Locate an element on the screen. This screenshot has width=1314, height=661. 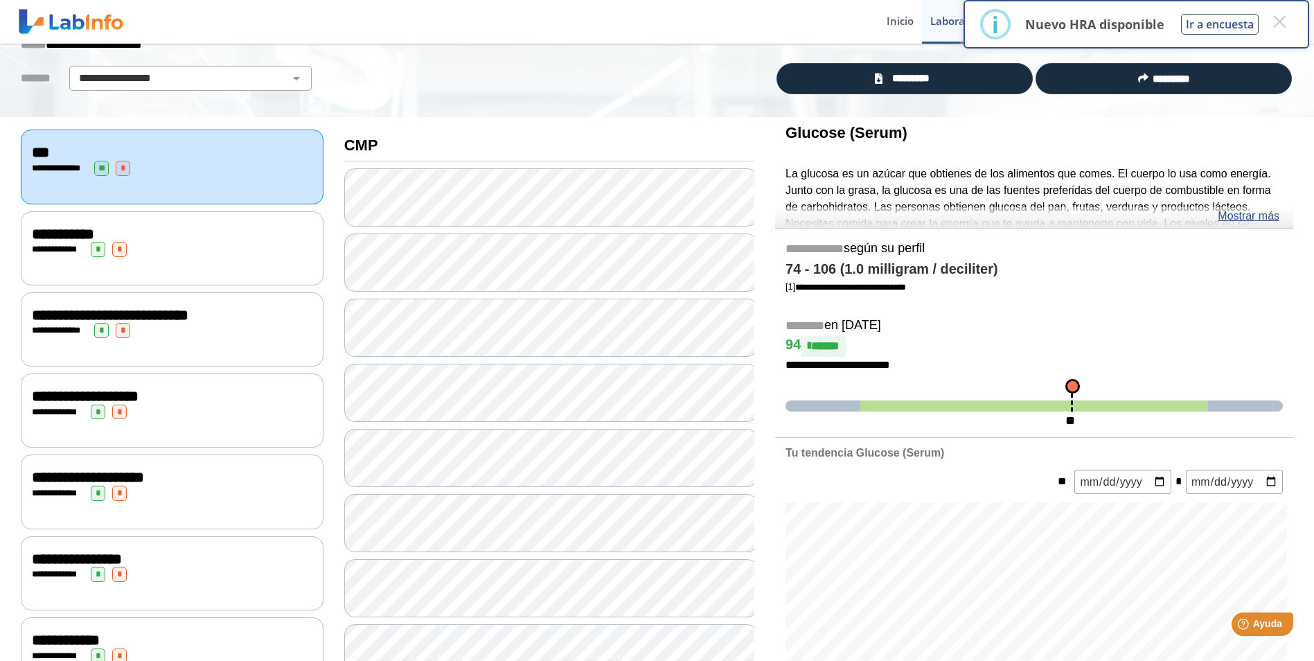
h4: 94 is located at coordinates (1034, 346).